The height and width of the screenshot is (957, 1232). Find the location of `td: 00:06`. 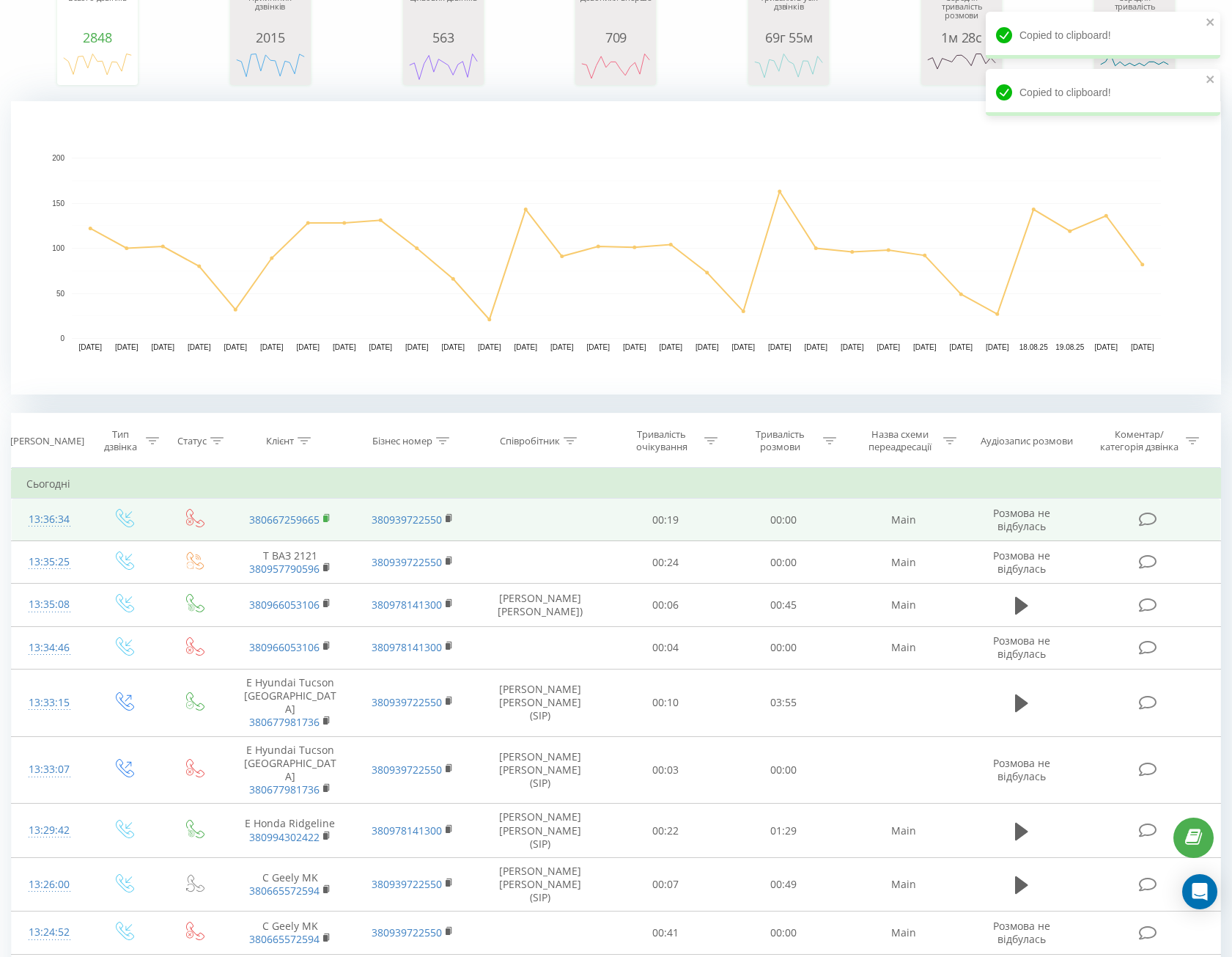

td: 00:06 is located at coordinates (664, 604).